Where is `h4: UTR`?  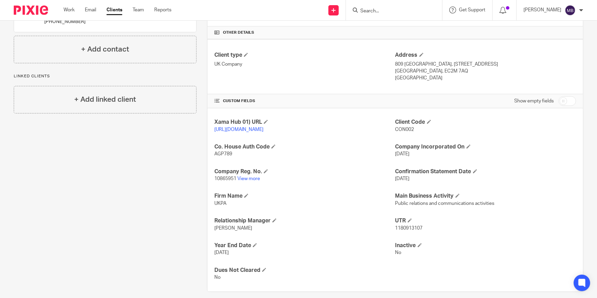 h4: UTR is located at coordinates (486, 221).